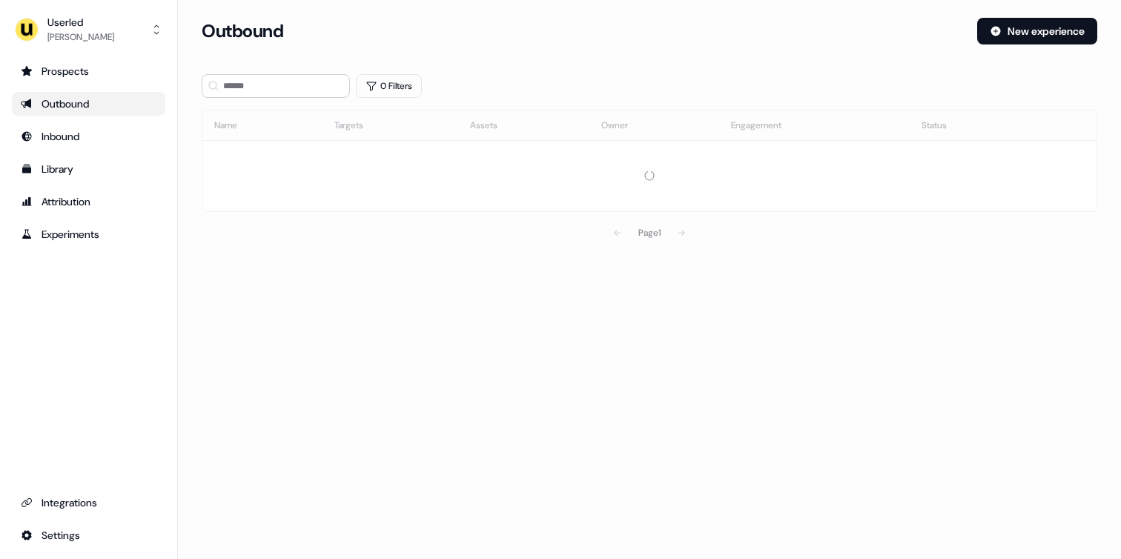  I want to click on a: Go to attribution, so click(88, 202).